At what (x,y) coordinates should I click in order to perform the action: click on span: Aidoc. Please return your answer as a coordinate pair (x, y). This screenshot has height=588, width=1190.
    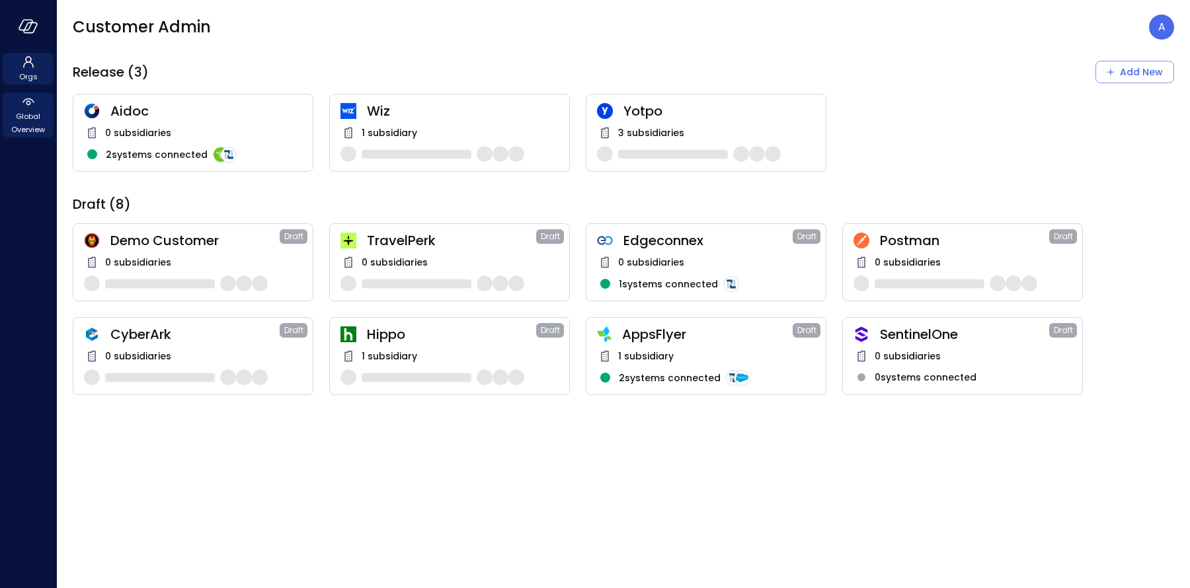
    Looking at the image, I should click on (206, 111).